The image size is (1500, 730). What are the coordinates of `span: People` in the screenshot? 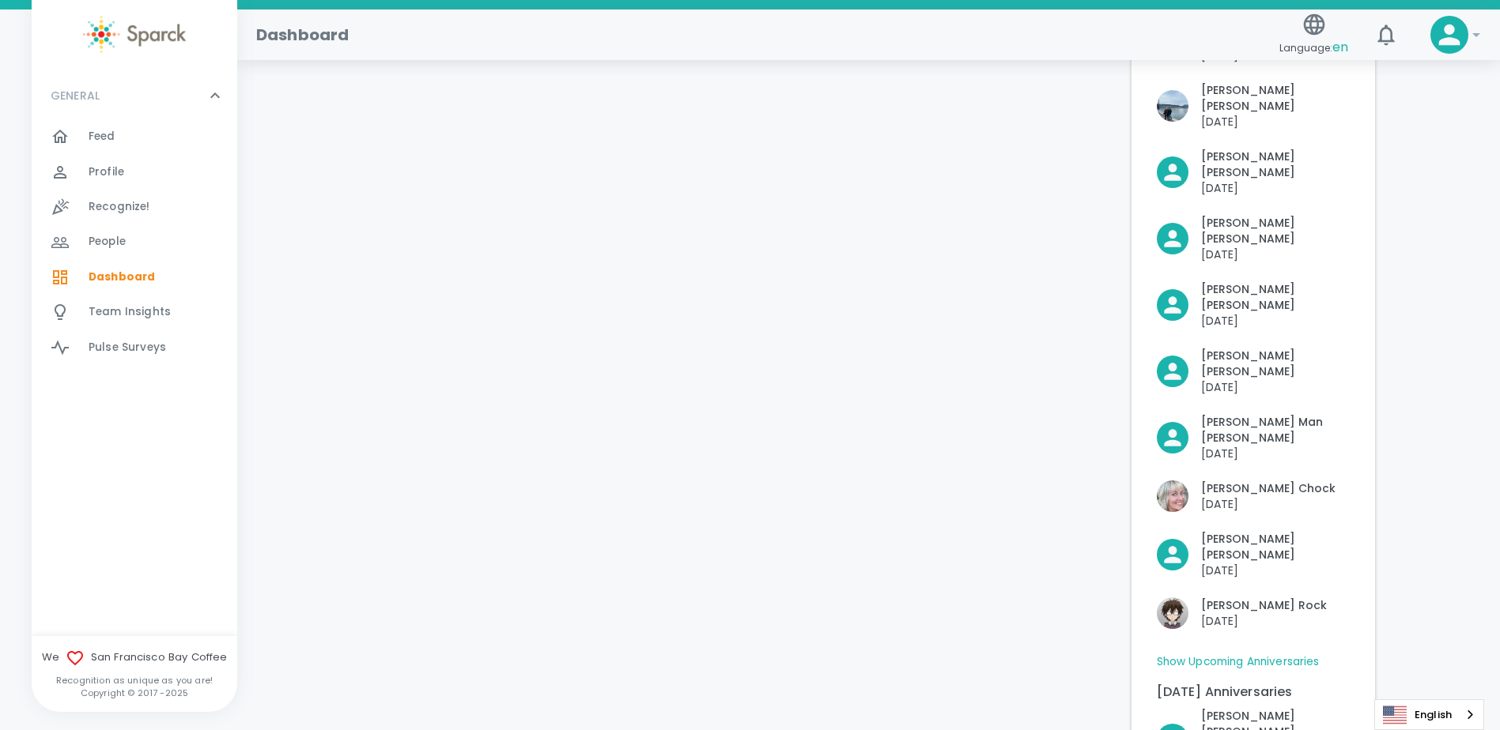 It's located at (107, 242).